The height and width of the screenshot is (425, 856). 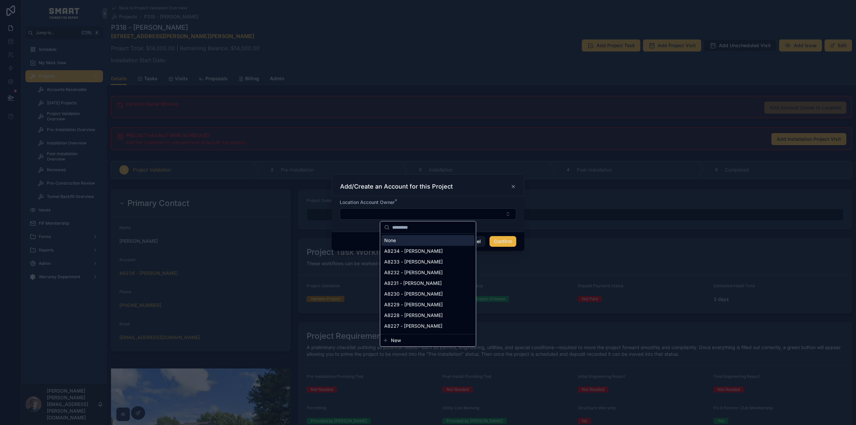 What do you see at coordinates (428, 340) in the screenshot?
I see `button: New` at bounding box center [428, 340].